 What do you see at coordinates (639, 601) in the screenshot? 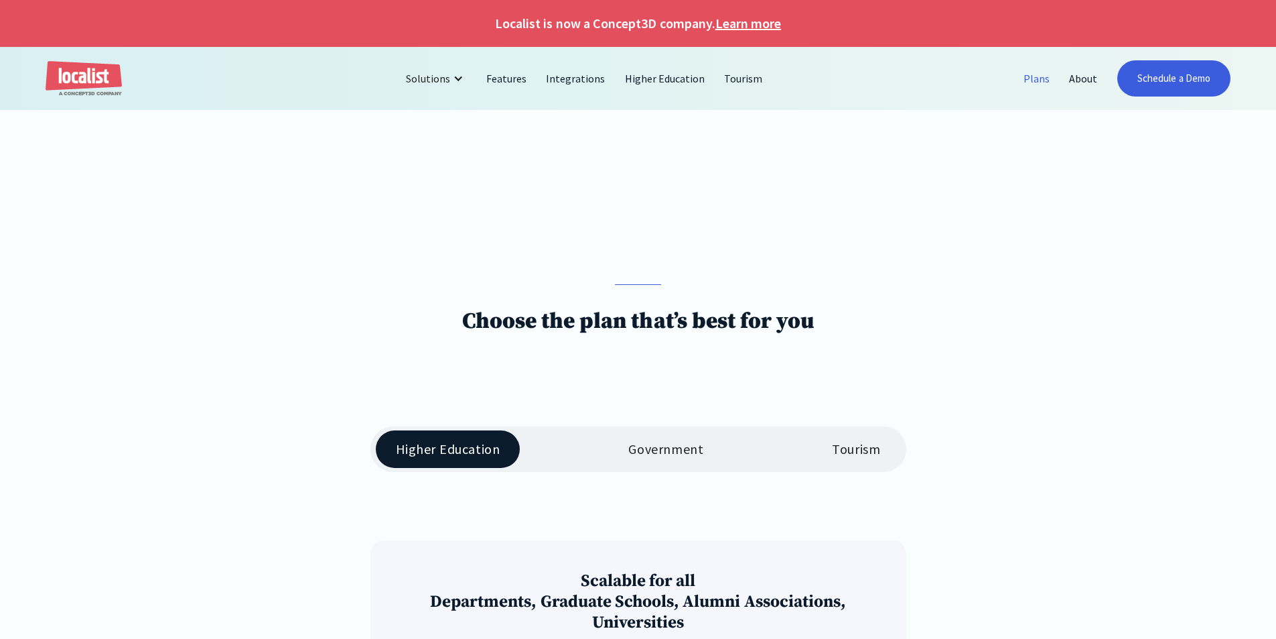
I see `h3: Scalable for all Departments, Graduate Schools, Alumni Associations, Universities` at bounding box center [639, 601].